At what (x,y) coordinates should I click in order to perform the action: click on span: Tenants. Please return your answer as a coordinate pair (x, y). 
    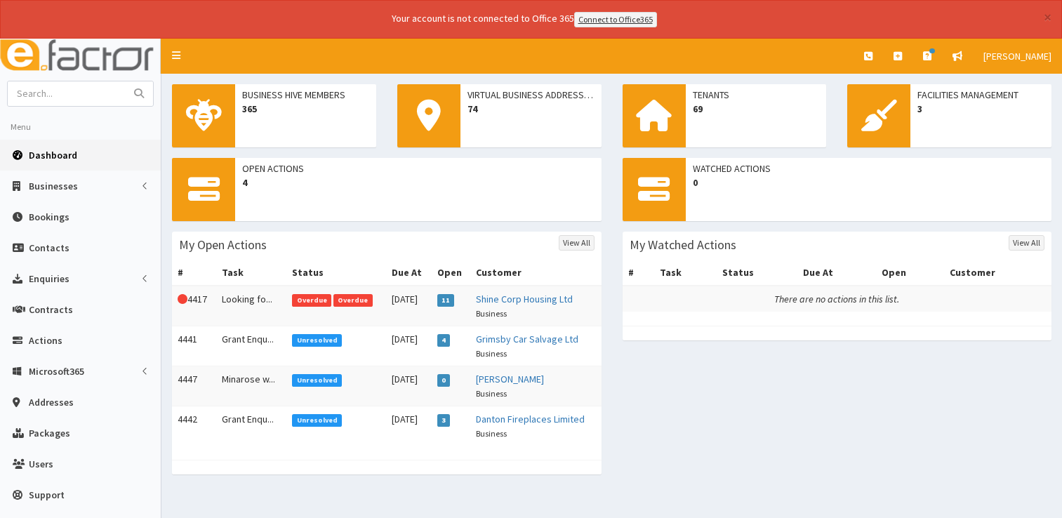
    Looking at the image, I should click on (756, 95).